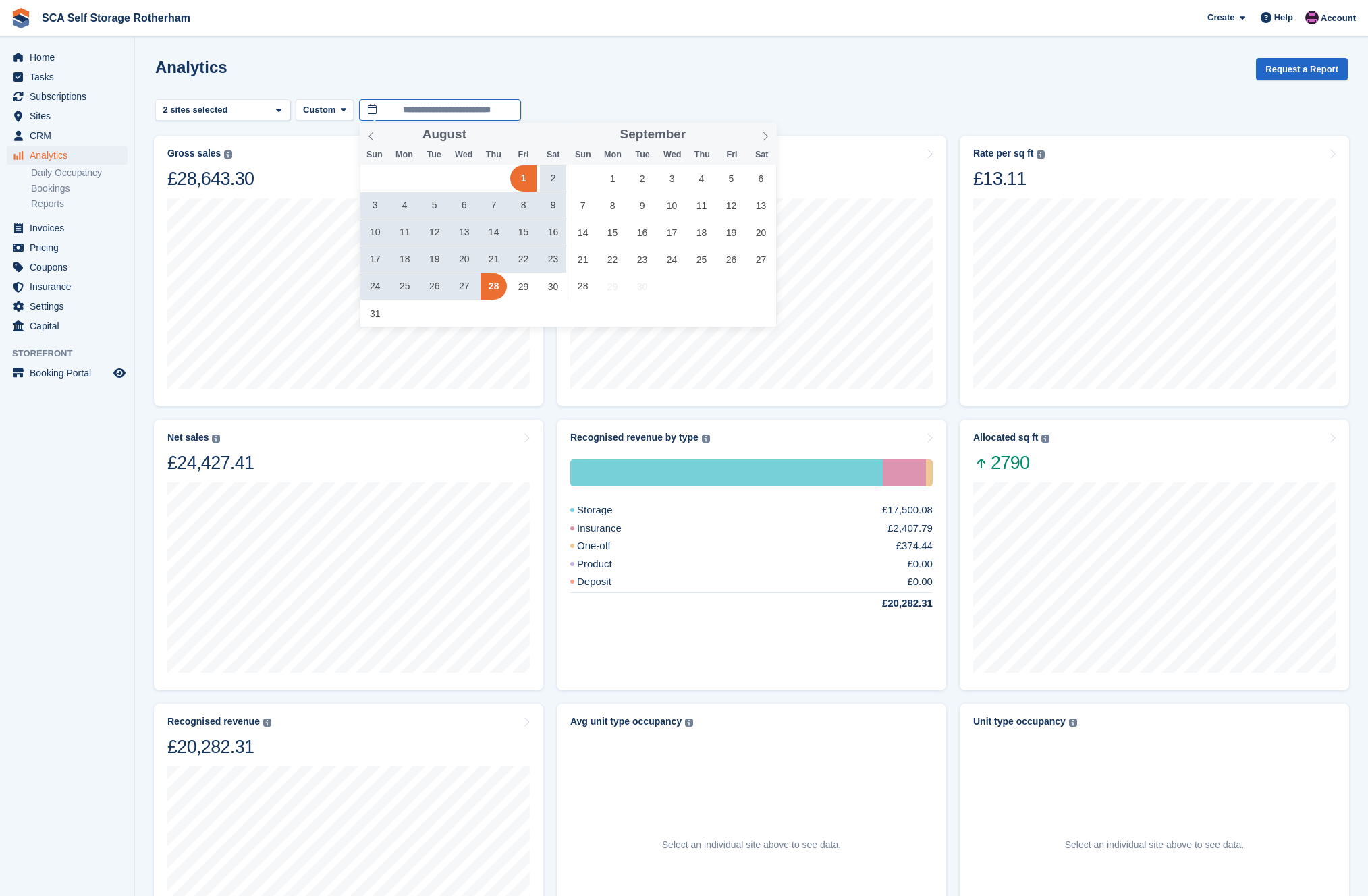 This screenshot has width=1368, height=896. Describe the element at coordinates (70, 155) in the screenshot. I see `span: Analytics` at that location.